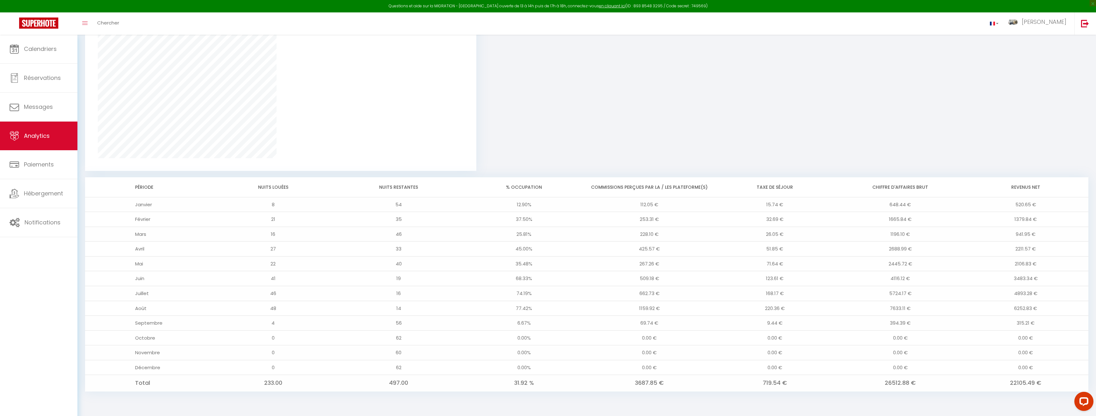  I want to click on td: 69.74 €, so click(650, 323).